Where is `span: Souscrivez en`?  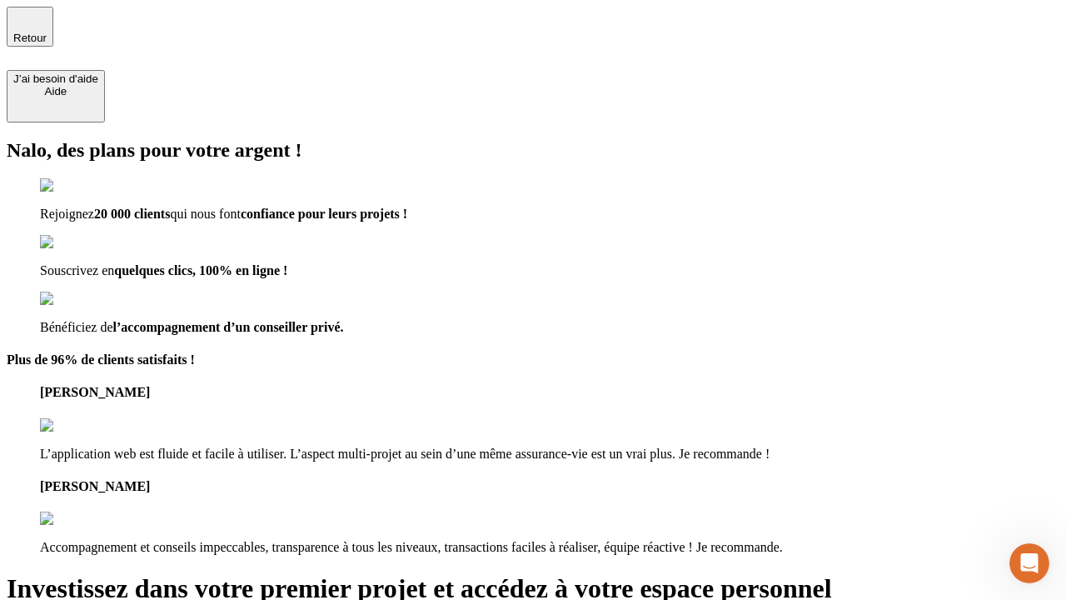
span: Souscrivez en is located at coordinates (77, 270).